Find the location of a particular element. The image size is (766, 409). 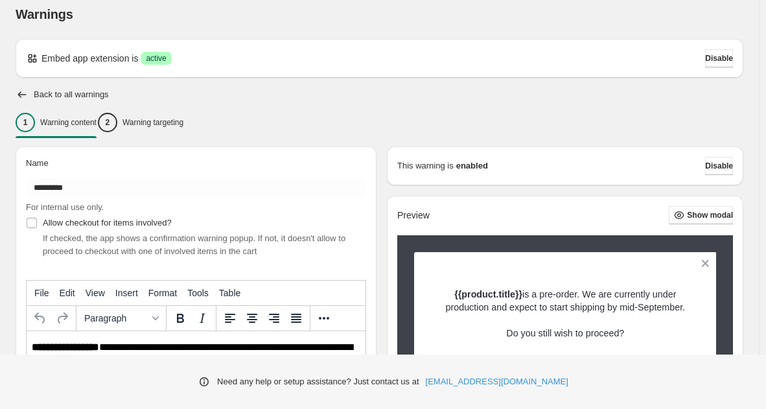

button: Italic is located at coordinates (202, 318).